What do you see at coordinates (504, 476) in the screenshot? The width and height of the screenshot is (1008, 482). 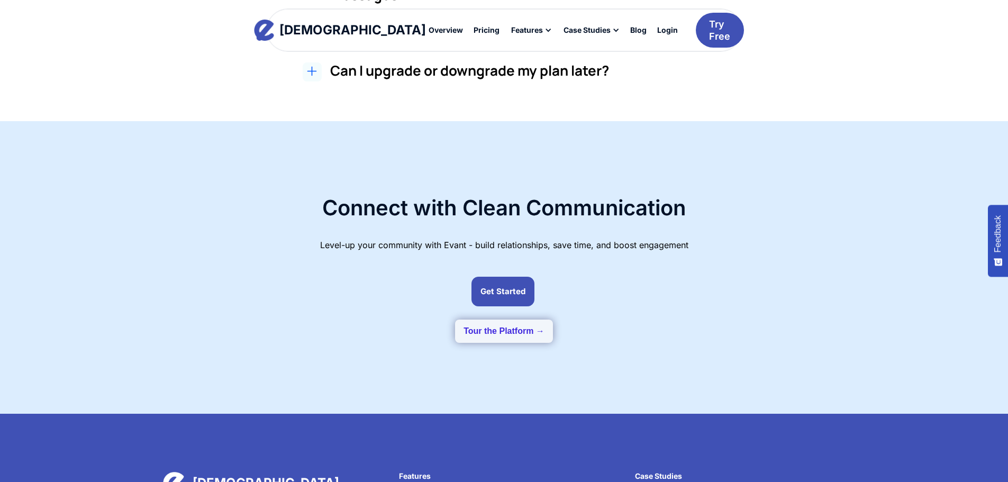 I see `h6: Features` at bounding box center [504, 476].